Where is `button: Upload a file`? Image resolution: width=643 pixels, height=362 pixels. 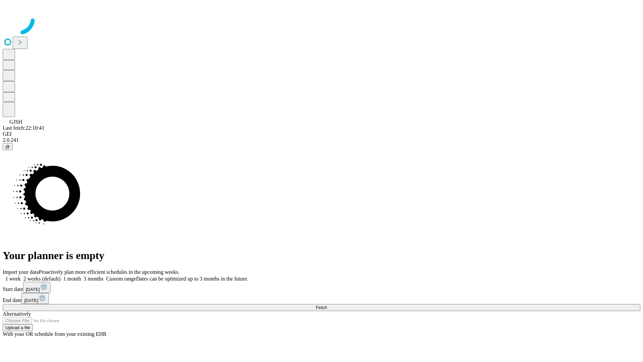
button: Upload a file is located at coordinates (18, 327).